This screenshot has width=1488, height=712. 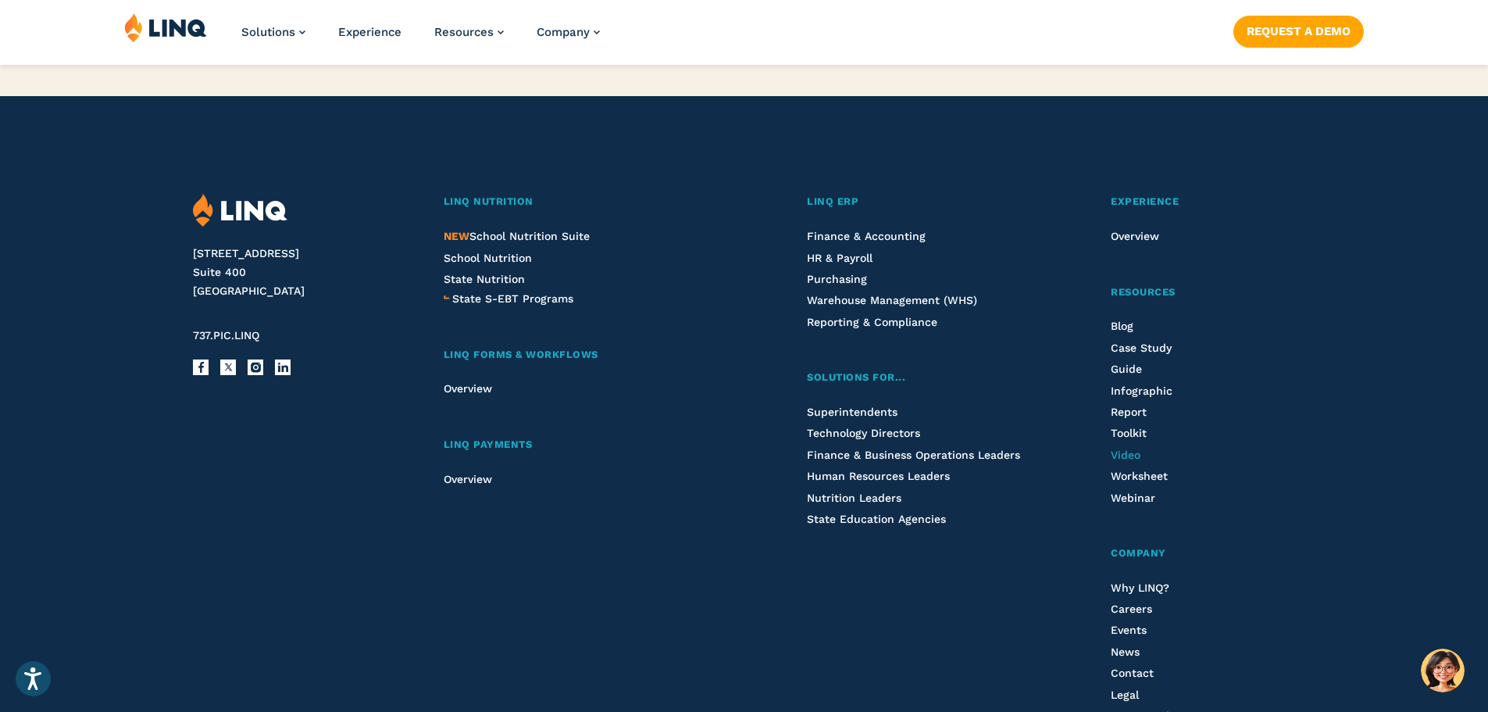 What do you see at coordinates (852, 412) in the screenshot?
I see `a: Superintendents` at bounding box center [852, 412].